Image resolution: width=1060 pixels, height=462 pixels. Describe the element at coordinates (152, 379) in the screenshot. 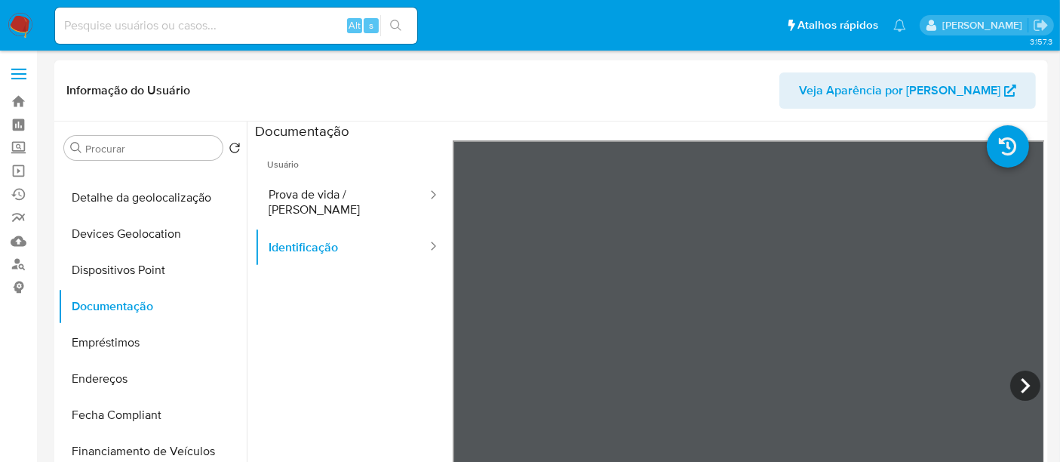

I see `button: Endereços` at that location.